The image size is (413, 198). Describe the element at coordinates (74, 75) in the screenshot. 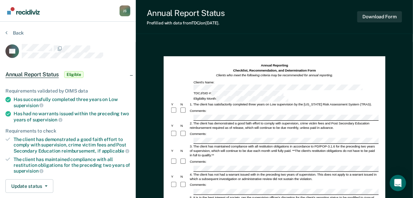

I see `span: Eligible` at that location.